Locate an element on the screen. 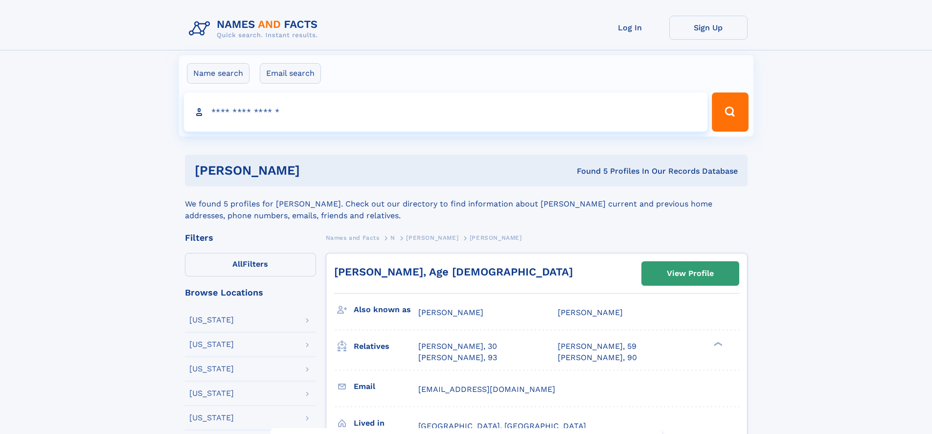  a: View Profile is located at coordinates (690, 273).